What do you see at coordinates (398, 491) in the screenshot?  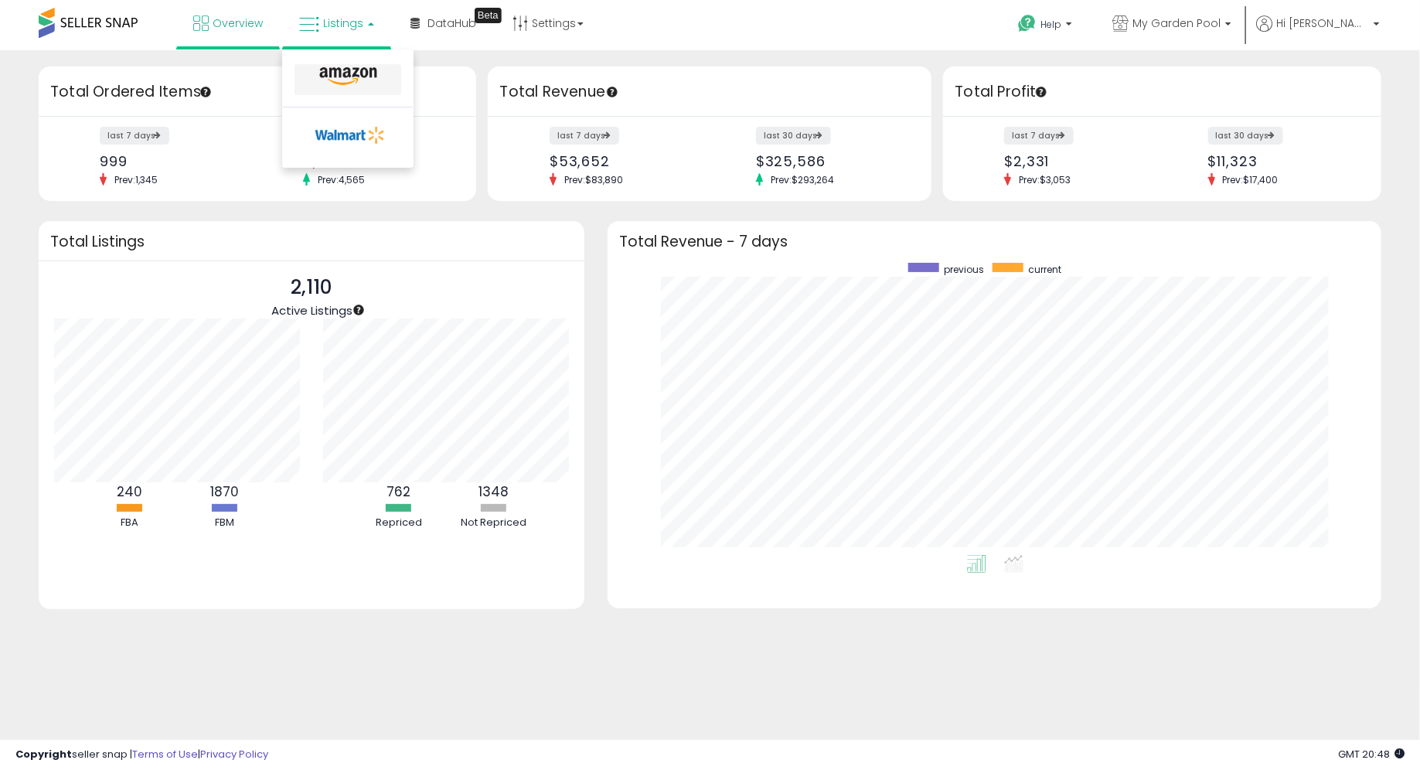 I see `b: 762` at bounding box center [398, 491].